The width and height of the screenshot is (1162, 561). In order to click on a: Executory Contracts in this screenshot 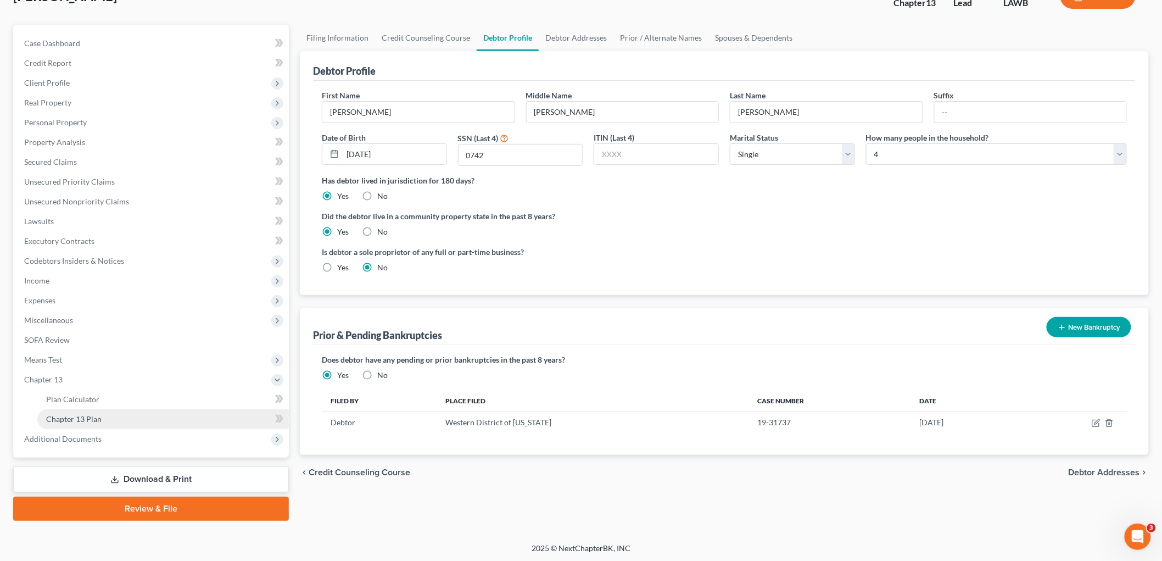, I will do `click(152, 241)`.